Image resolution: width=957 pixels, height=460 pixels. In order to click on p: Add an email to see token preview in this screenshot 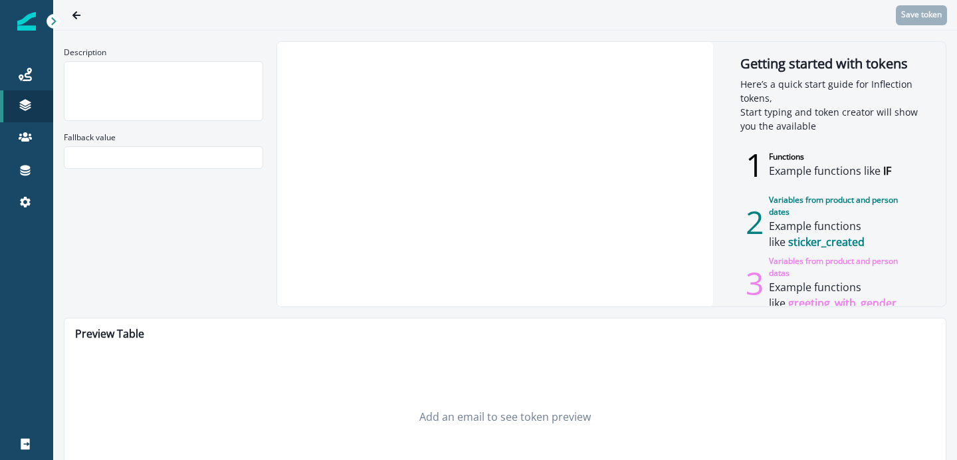, I will do `click(505, 417)`.